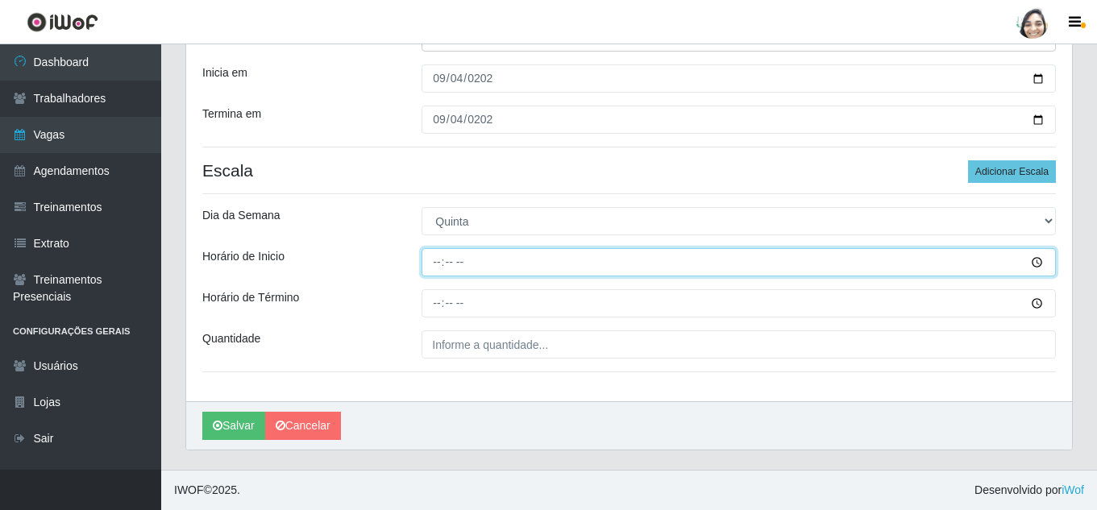 The width and height of the screenshot is (1097, 510). I want to click on a: Cancelar, so click(303, 426).